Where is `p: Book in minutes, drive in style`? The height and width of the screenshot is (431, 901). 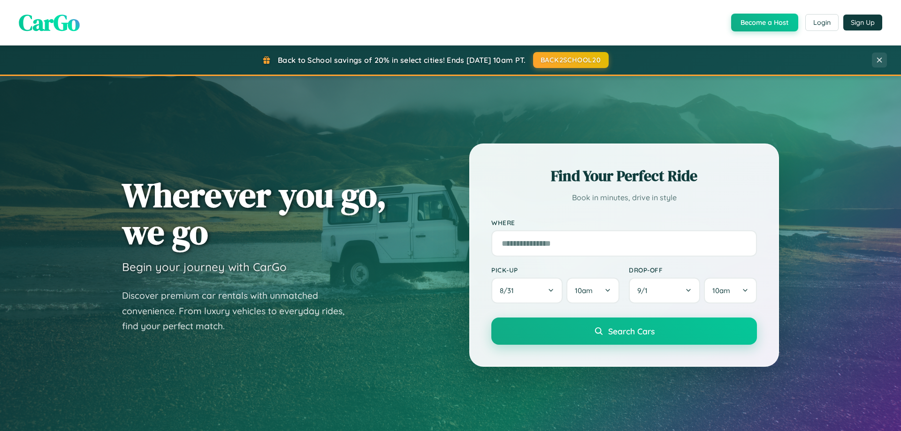
p: Book in minutes, drive in style is located at coordinates (624, 198).